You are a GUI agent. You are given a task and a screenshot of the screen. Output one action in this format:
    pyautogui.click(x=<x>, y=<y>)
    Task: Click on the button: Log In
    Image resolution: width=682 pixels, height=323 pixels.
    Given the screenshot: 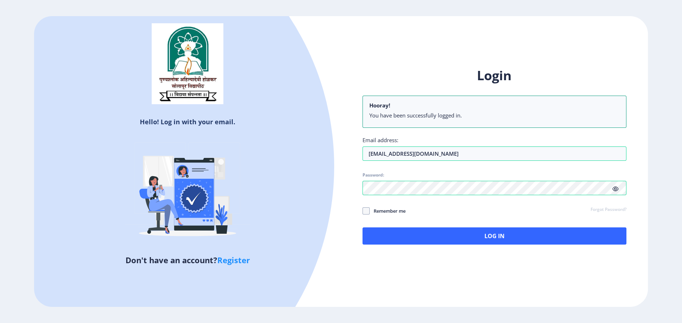 What is the action you would take?
    pyautogui.click(x=494, y=236)
    